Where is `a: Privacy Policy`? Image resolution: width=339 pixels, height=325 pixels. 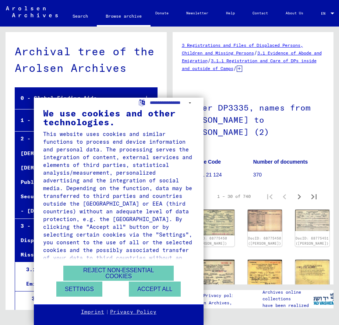 a: Privacy Policy is located at coordinates (133, 312).